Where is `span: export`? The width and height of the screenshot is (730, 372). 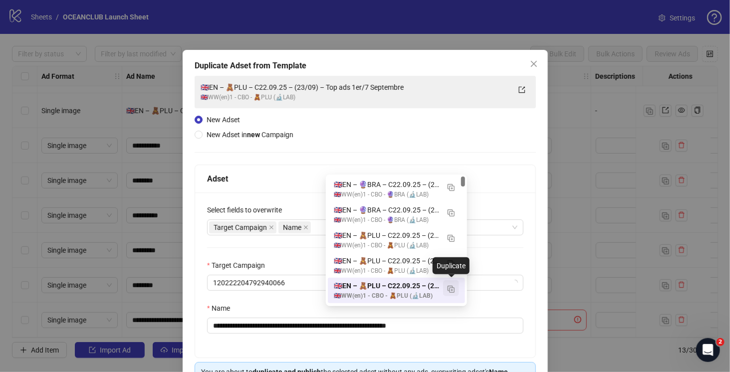 span: export is located at coordinates (521, 90).